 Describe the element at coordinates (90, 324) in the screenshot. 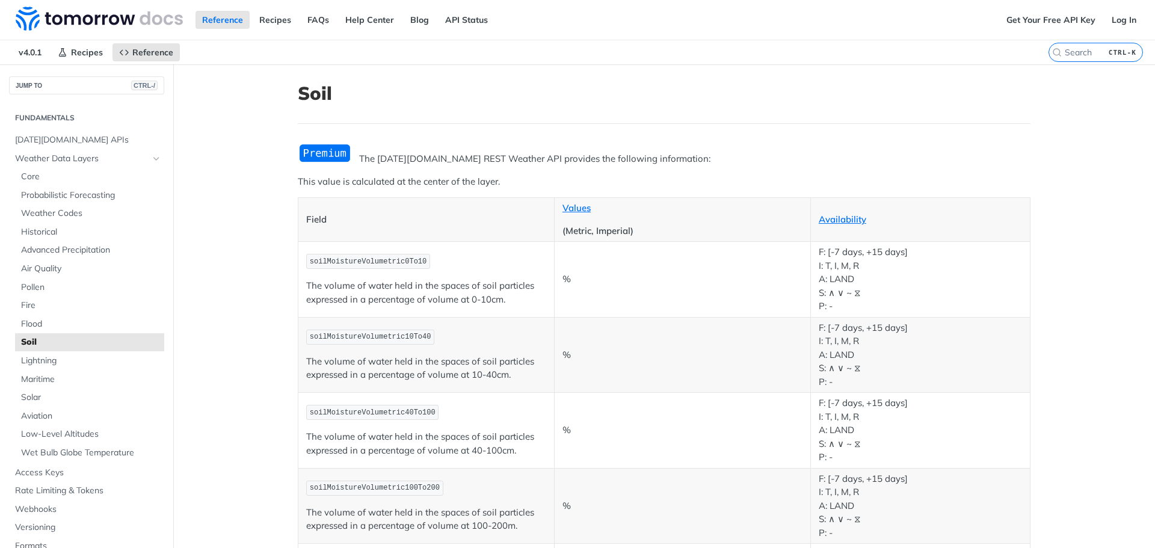

I see `a: Flood` at that location.